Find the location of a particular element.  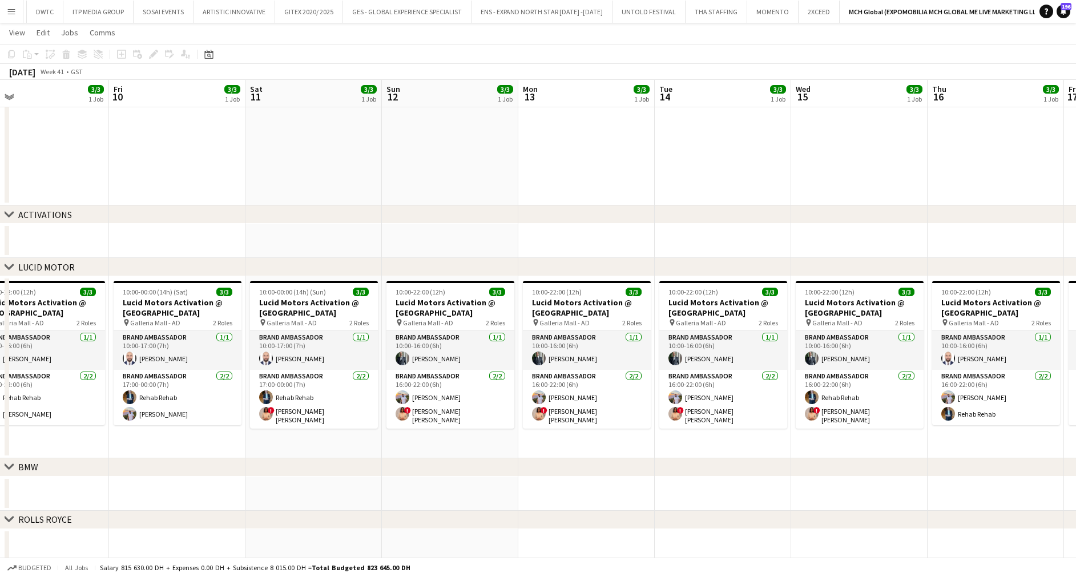

span: Budgeted is located at coordinates (35, 568).